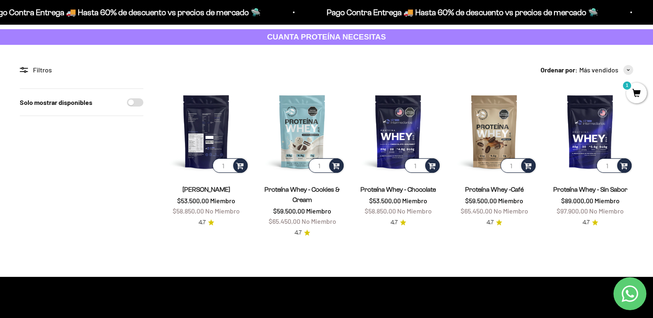 The height and width of the screenshot is (318, 653). What do you see at coordinates (82, 70) in the screenshot?
I see `div: Filtros` at bounding box center [82, 70].